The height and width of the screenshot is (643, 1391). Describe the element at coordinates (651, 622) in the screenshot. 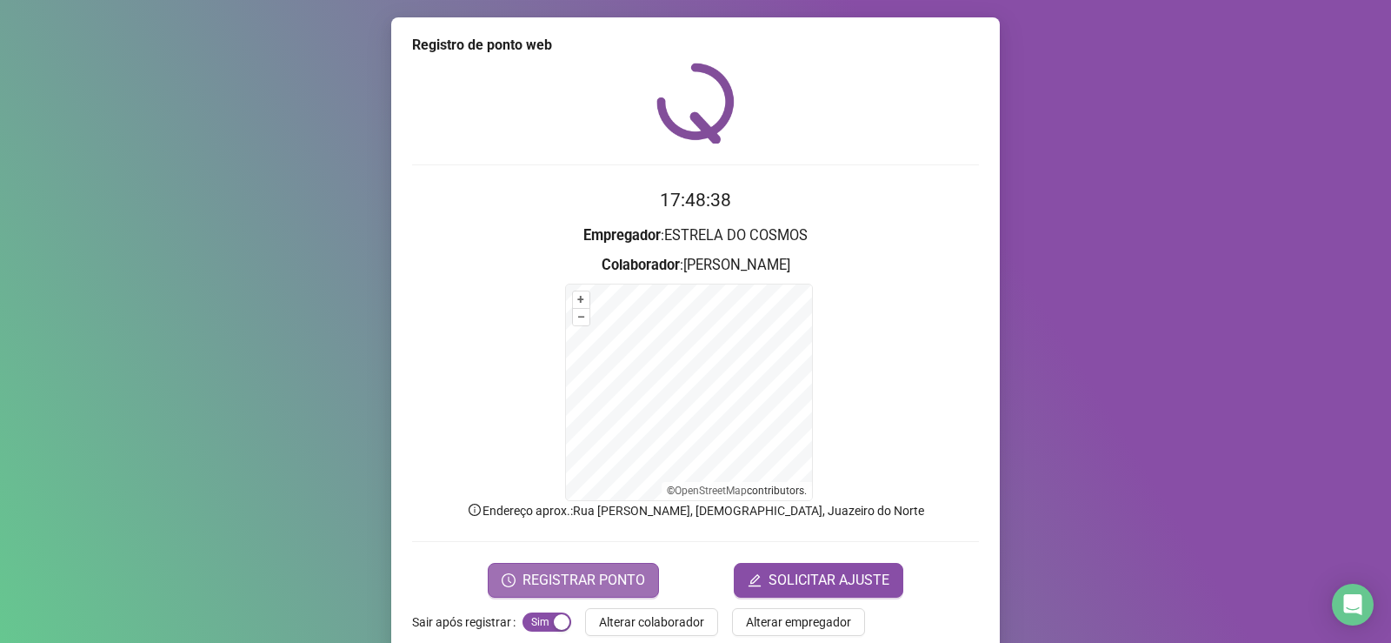

I see `button: Alterar colaborador` at that location.